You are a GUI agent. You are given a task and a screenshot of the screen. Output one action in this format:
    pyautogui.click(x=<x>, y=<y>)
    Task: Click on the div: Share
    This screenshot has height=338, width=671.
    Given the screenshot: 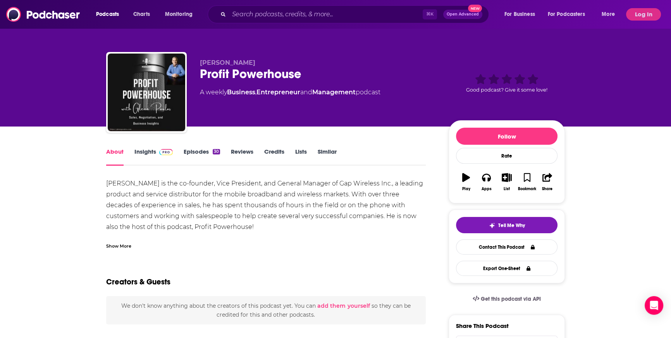 What is the action you would take?
    pyautogui.click(x=547, y=189)
    